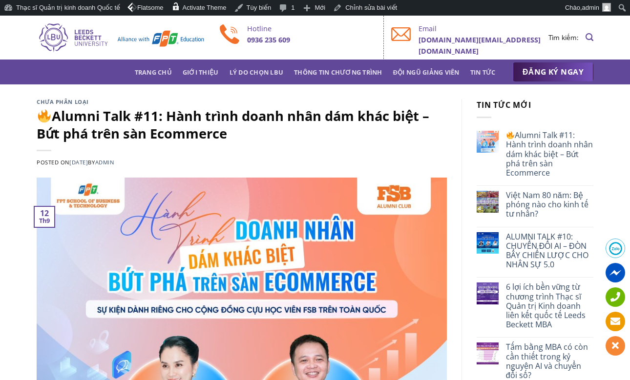  Describe the element at coordinates (549, 205) in the screenshot. I see `a: Việt Nam 80 năm: Bệ phóng nào cho kinh tế tư nhân?` at that location.